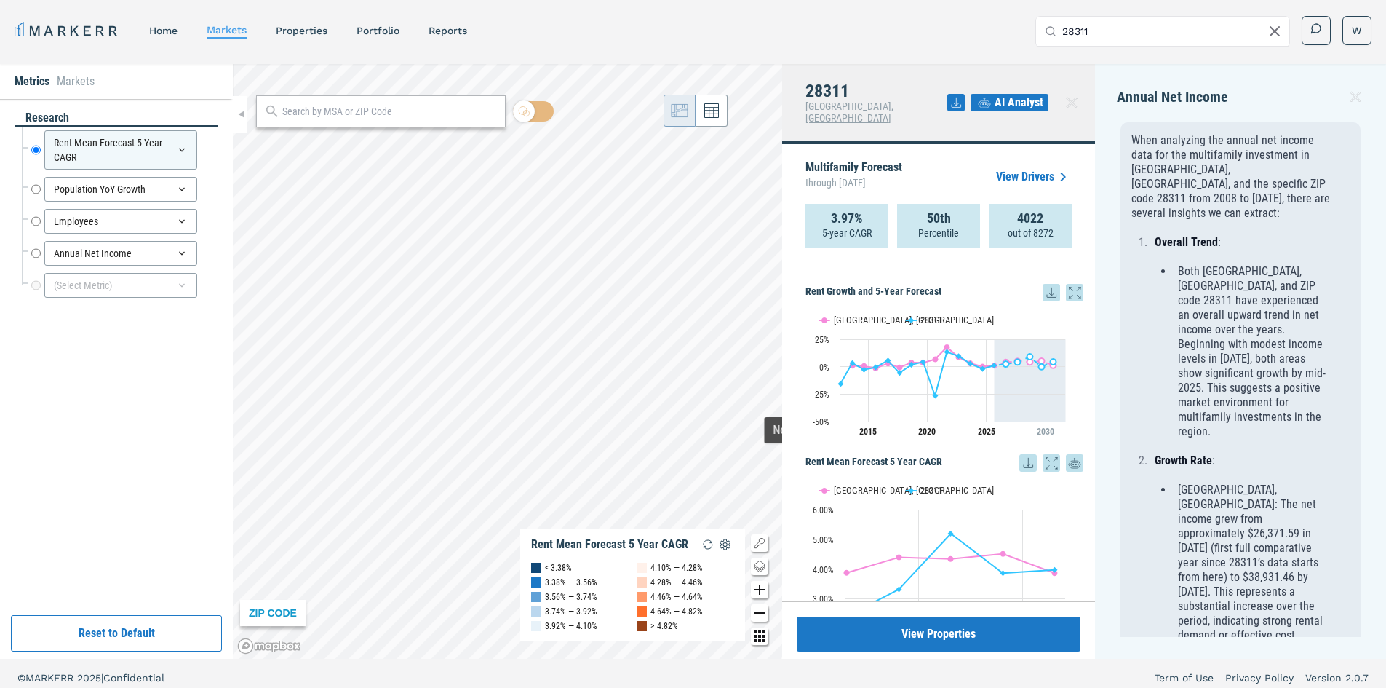 This screenshot has height=688, width=1386. I want to click on div: 4.64% — 4.82%, so click(677, 611).